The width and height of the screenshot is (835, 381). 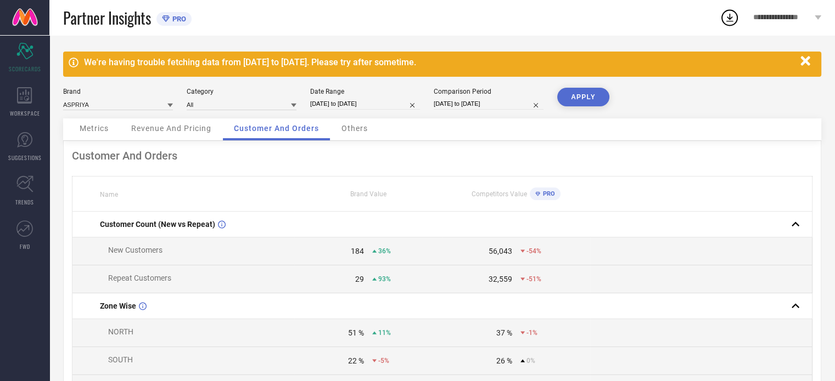 What do you see at coordinates (121, 332) in the screenshot?
I see `span: NORTH` at bounding box center [121, 332].